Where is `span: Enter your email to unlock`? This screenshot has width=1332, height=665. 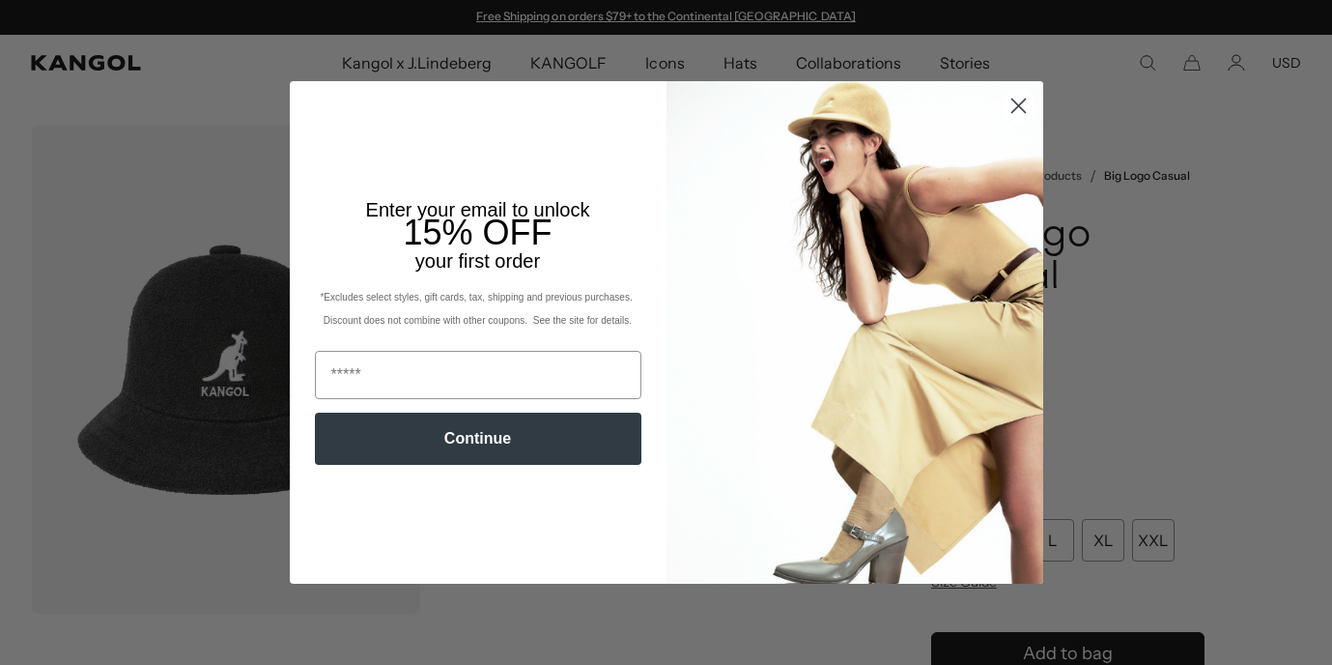
span: Enter your email to unlock is located at coordinates (478, 210).